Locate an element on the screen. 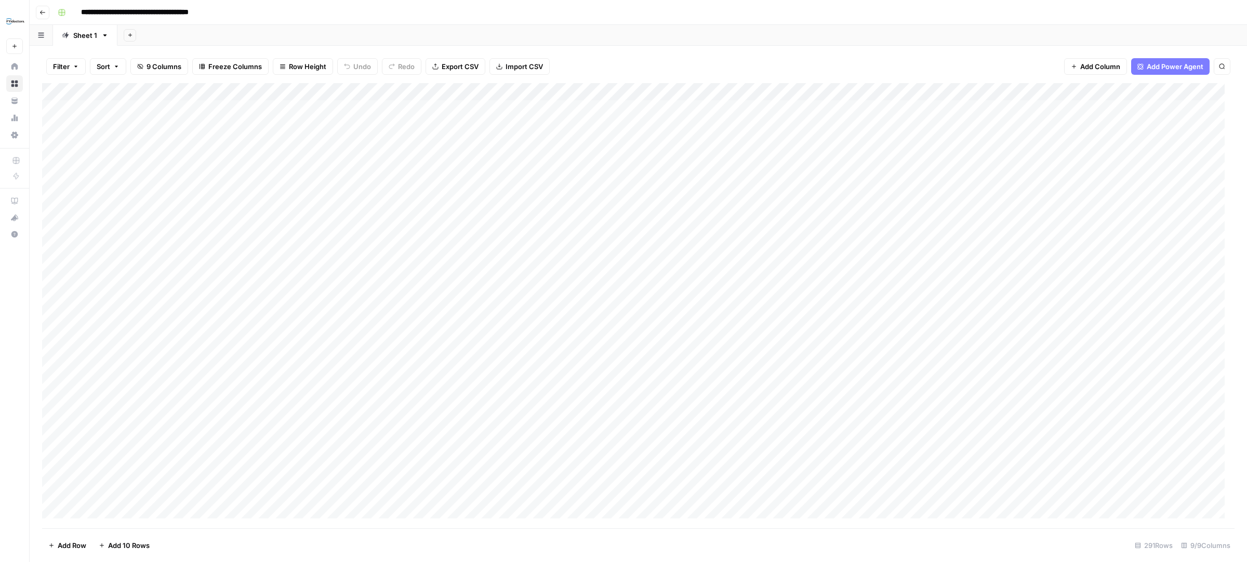 The image size is (1247, 562). button: Add Row is located at coordinates (67, 546).